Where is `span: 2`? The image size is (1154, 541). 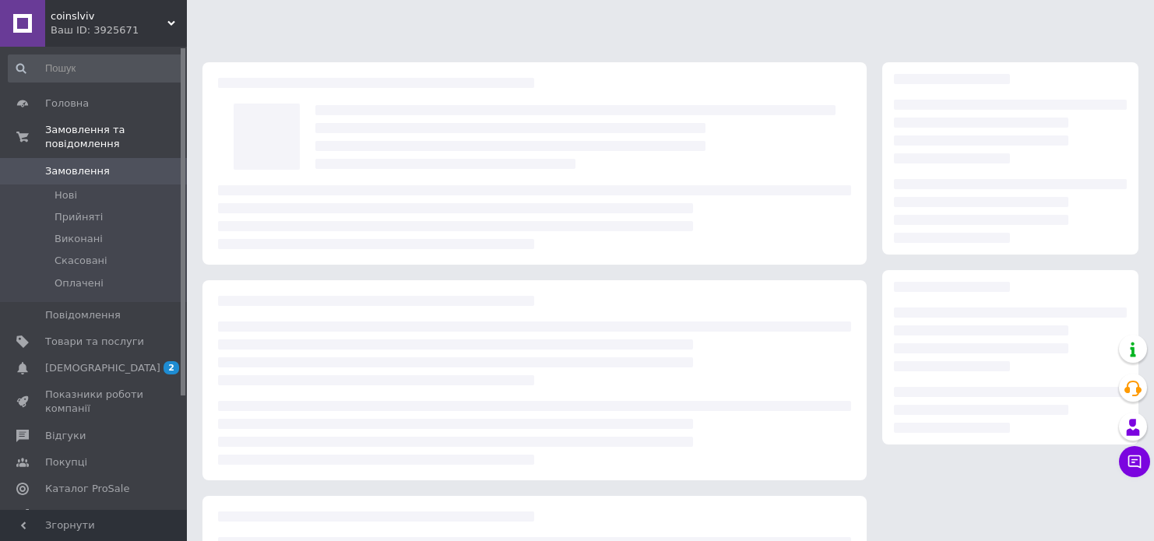 span: 2 is located at coordinates (171, 368).